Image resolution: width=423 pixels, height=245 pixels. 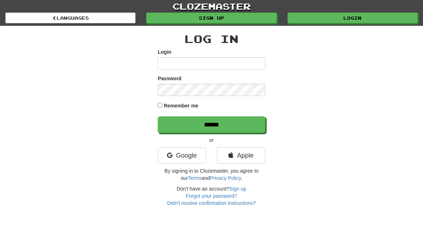 I want to click on label: Password, so click(x=170, y=79).